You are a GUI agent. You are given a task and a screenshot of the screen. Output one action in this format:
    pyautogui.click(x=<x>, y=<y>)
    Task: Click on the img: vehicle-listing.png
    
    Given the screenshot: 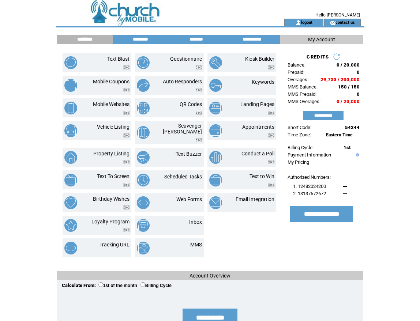 What is the action you would take?
    pyautogui.click(x=71, y=131)
    